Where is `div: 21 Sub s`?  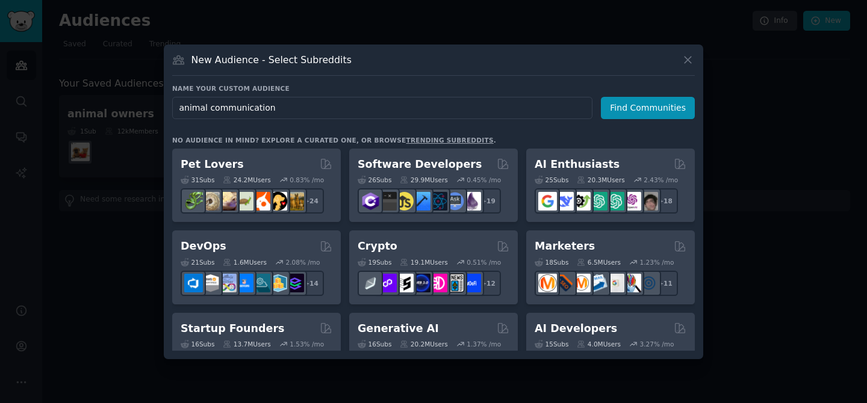 div: 21 Sub s is located at coordinates (197, 262).